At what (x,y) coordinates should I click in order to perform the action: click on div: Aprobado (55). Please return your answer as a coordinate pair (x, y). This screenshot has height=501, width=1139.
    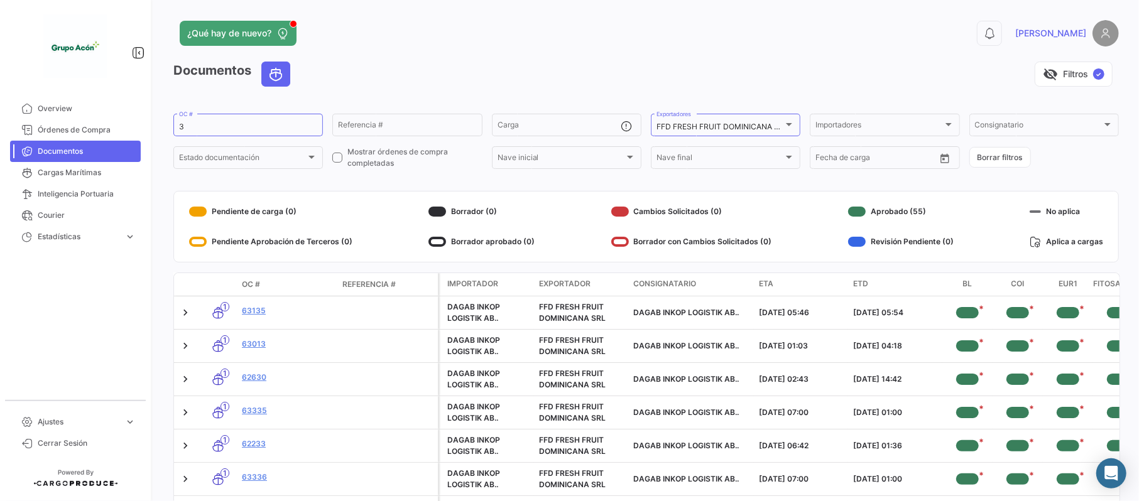
    Looking at the image, I should click on (901, 212).